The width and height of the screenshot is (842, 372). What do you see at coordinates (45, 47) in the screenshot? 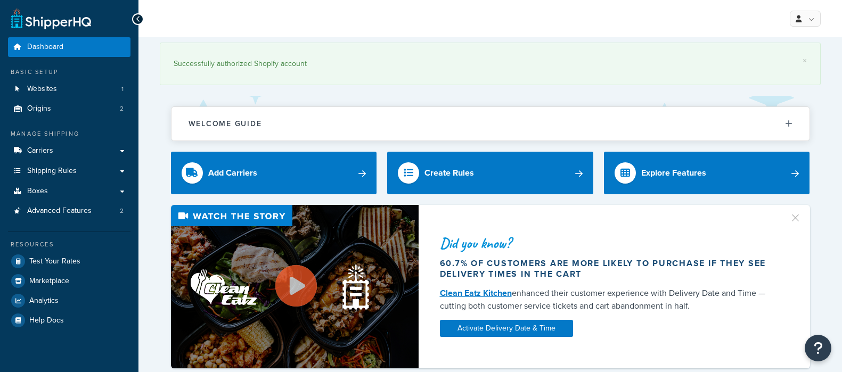
I see `span: Dashboard` at bounding box center [45, 47].